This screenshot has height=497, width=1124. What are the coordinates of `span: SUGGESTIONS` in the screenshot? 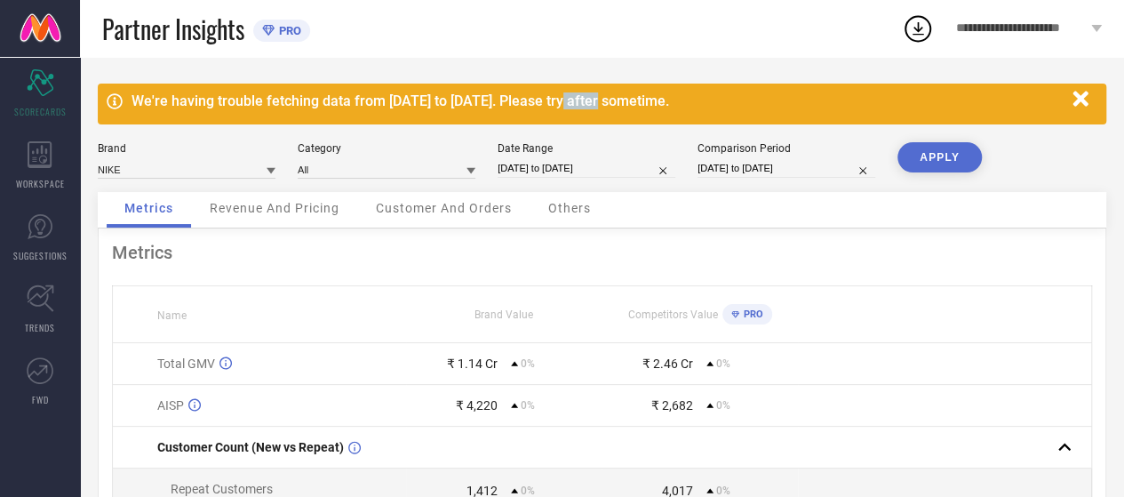 It's located at (40, 255).